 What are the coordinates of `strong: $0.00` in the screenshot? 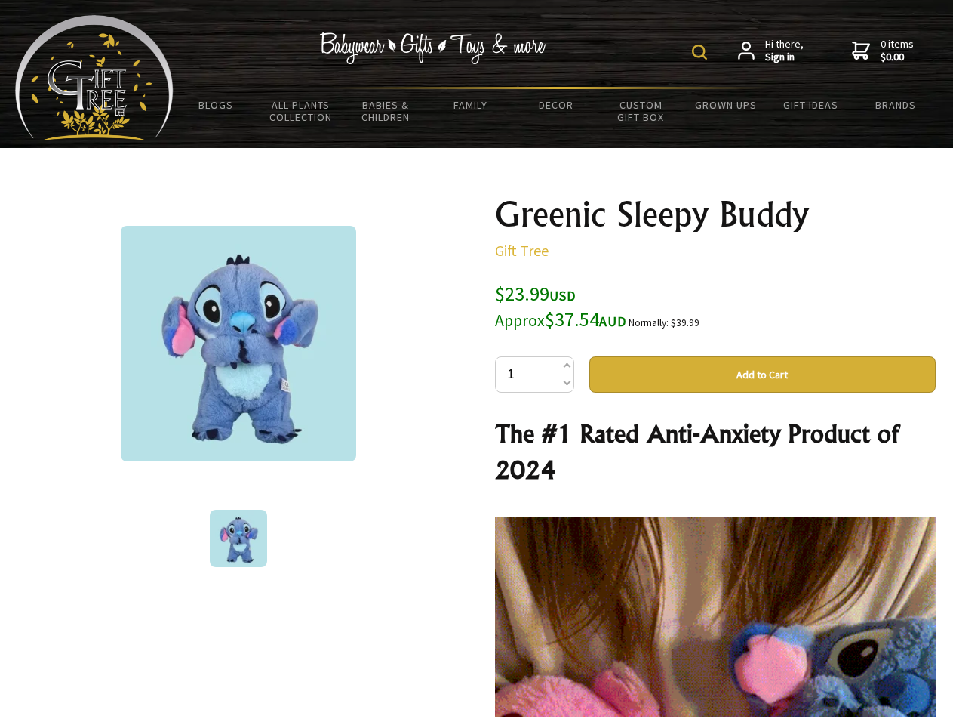 It's located at (897, 57).